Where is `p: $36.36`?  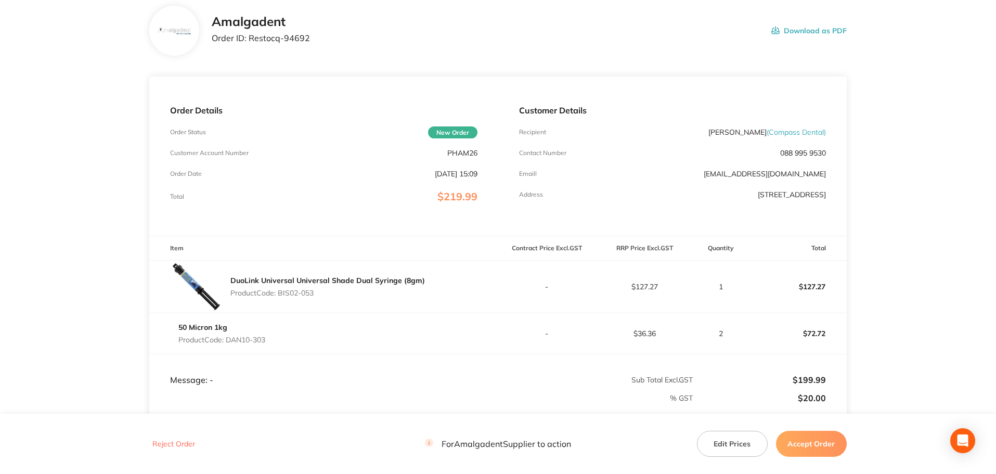
p: $36.36 is located at coordinates (645, 334).